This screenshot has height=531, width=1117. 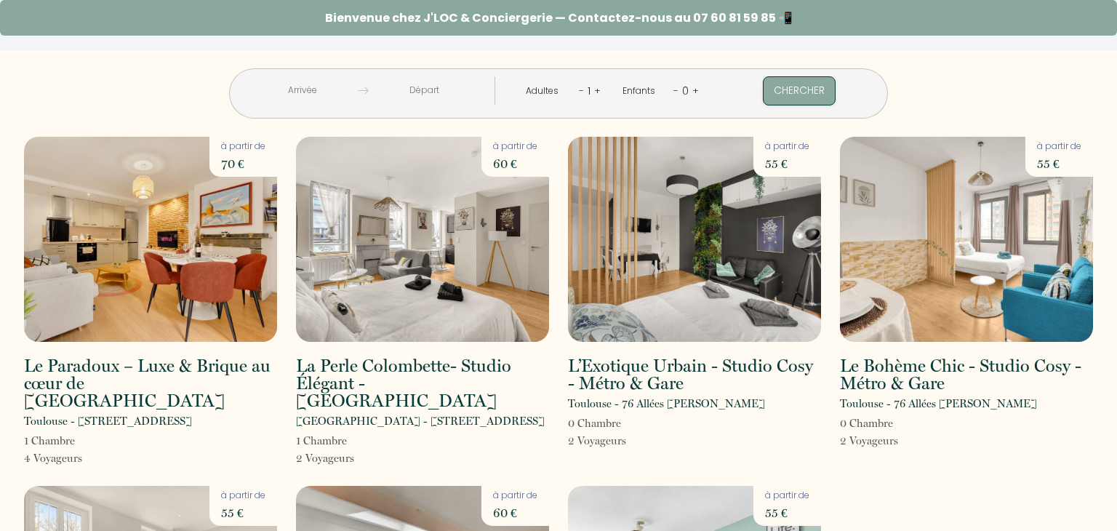 I want to click on h2: Le Bohème Chic - Studio Cosy - Métro & Gare, so click(x=967, y=375).